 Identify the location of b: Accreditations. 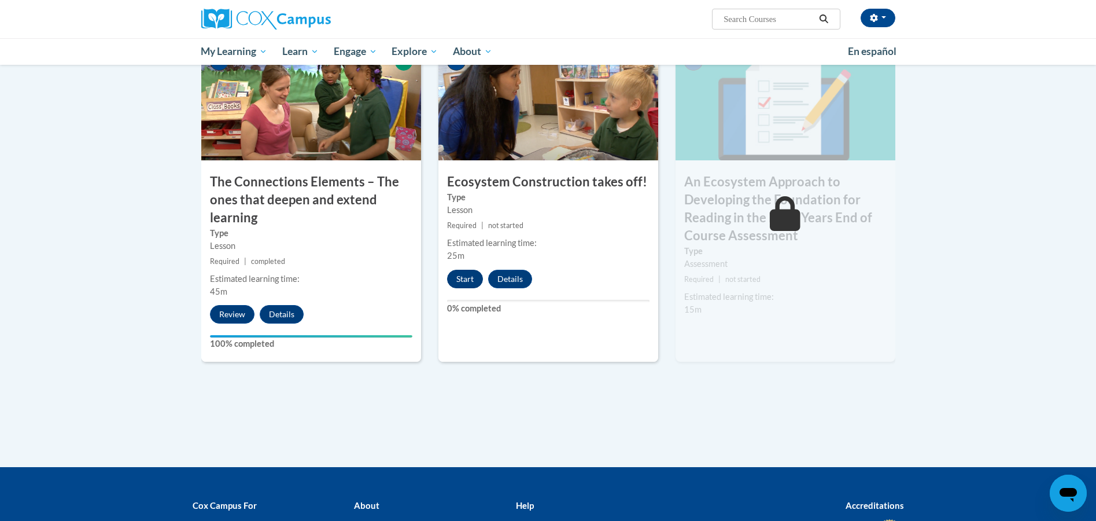
(875, 505).